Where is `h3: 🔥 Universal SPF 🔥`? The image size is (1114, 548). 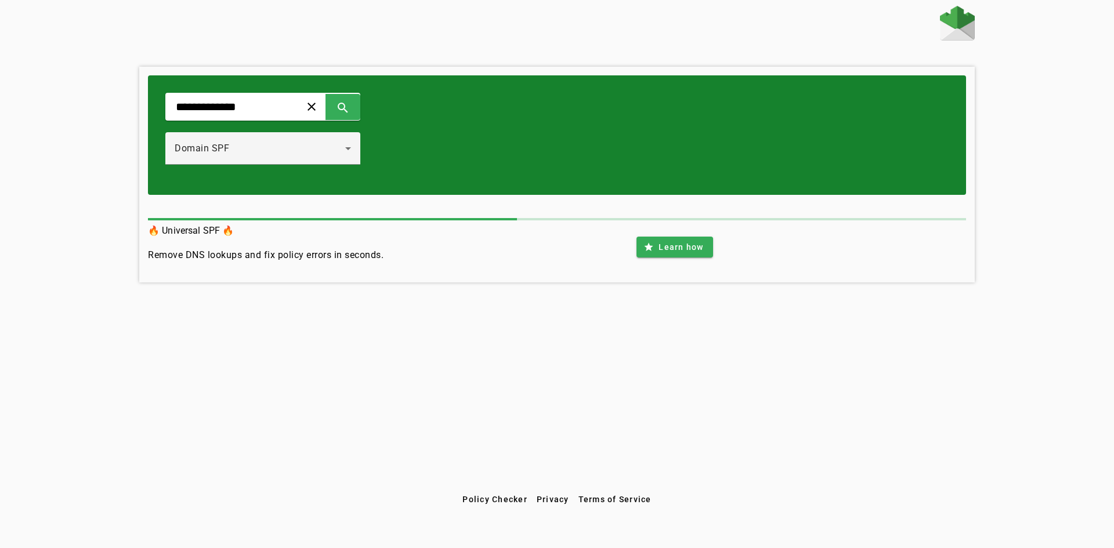 h3: 🔥 Universal SPF 🔥 is located at coordinates (266, 231).